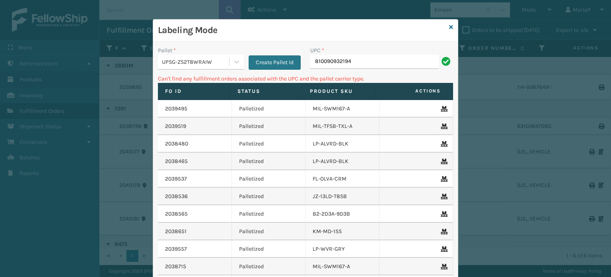 Image resolution: width=611 pixels, height=277 pixels. Describe the element at coordinates (343, 196) in the screenshot. I see `td: JZ-13LD-T8SB` at that location.